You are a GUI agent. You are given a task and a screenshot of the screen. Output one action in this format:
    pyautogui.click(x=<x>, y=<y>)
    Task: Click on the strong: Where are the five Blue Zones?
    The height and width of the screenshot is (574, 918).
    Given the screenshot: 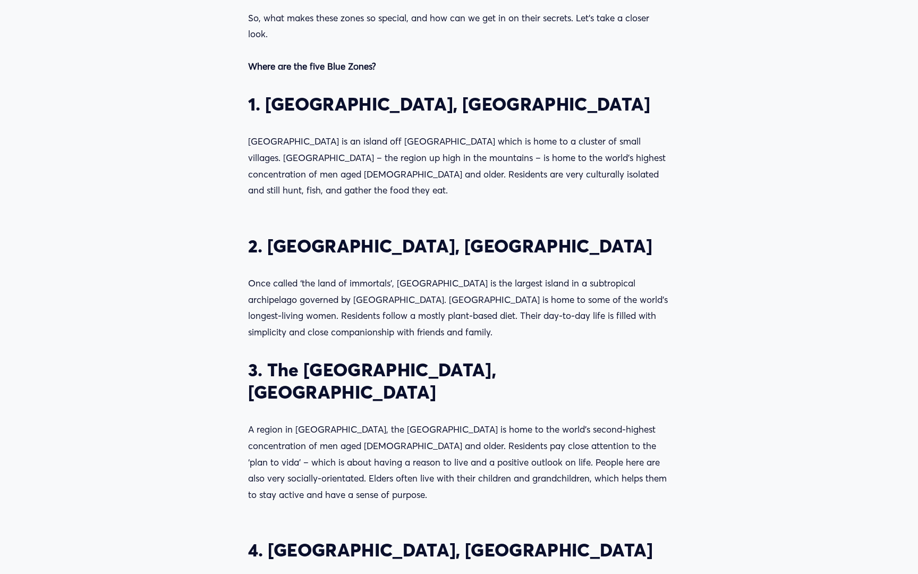 What is the action you would take?
    pyautogui.click(x=312, y=66)
    